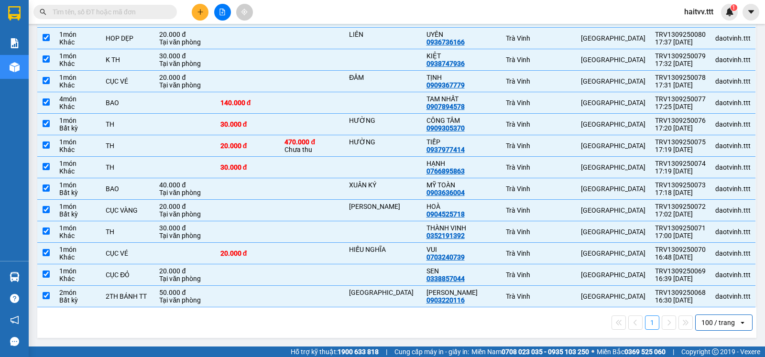  What do you see at coordinates (680, 163) in the screenshot?
I see `div: TRV1309250074` at bounding box center [680, 163].